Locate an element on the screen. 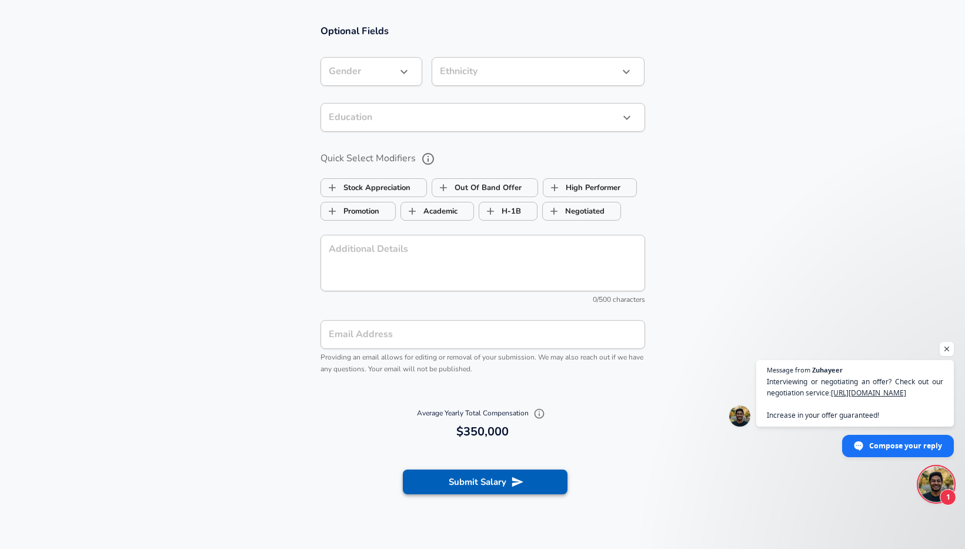  div: 0/500 characters is located at coordinates (483, 300).